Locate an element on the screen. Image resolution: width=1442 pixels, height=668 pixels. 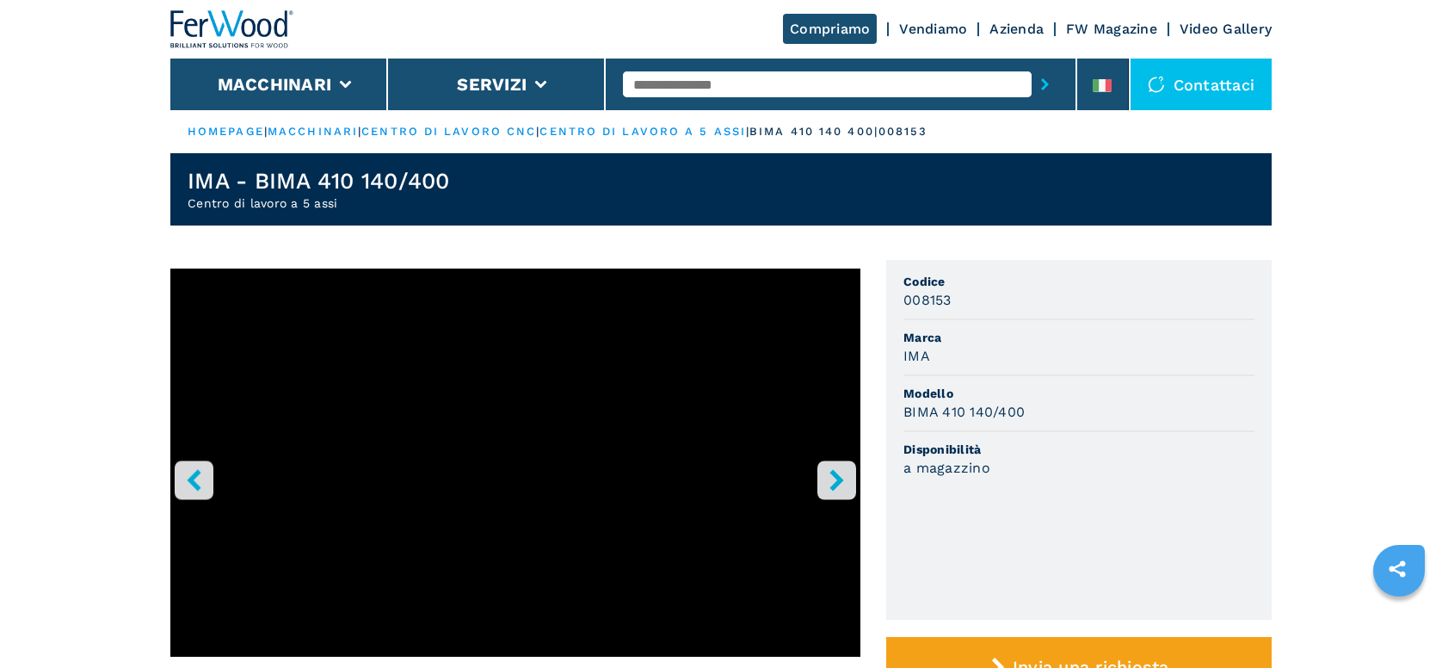
button: left-button is located at coordinates (194, 479).